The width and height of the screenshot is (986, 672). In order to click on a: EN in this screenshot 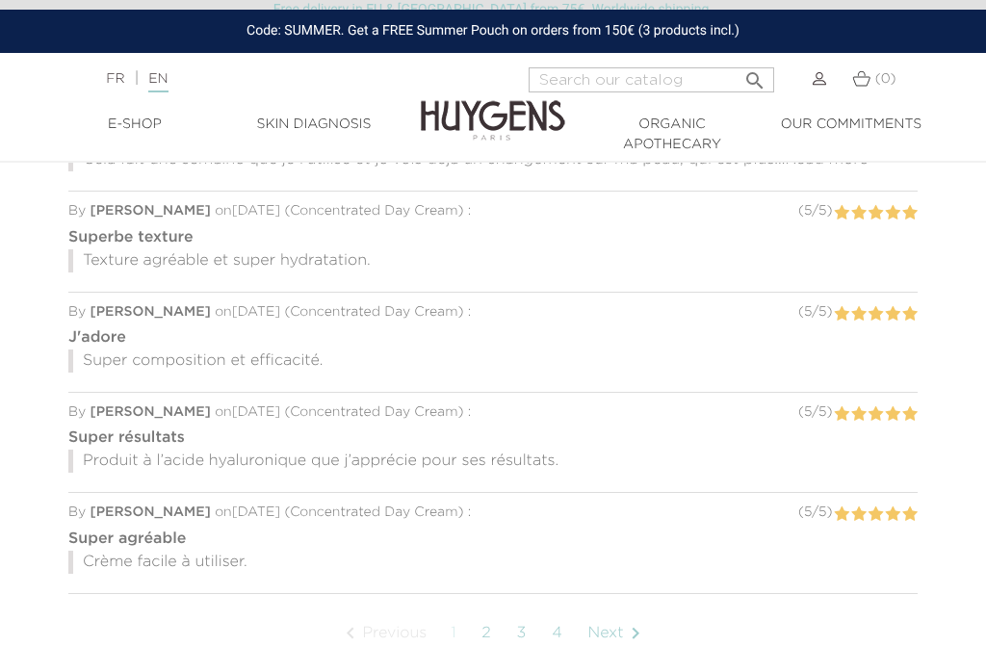, I will do `click(158, 82)`.